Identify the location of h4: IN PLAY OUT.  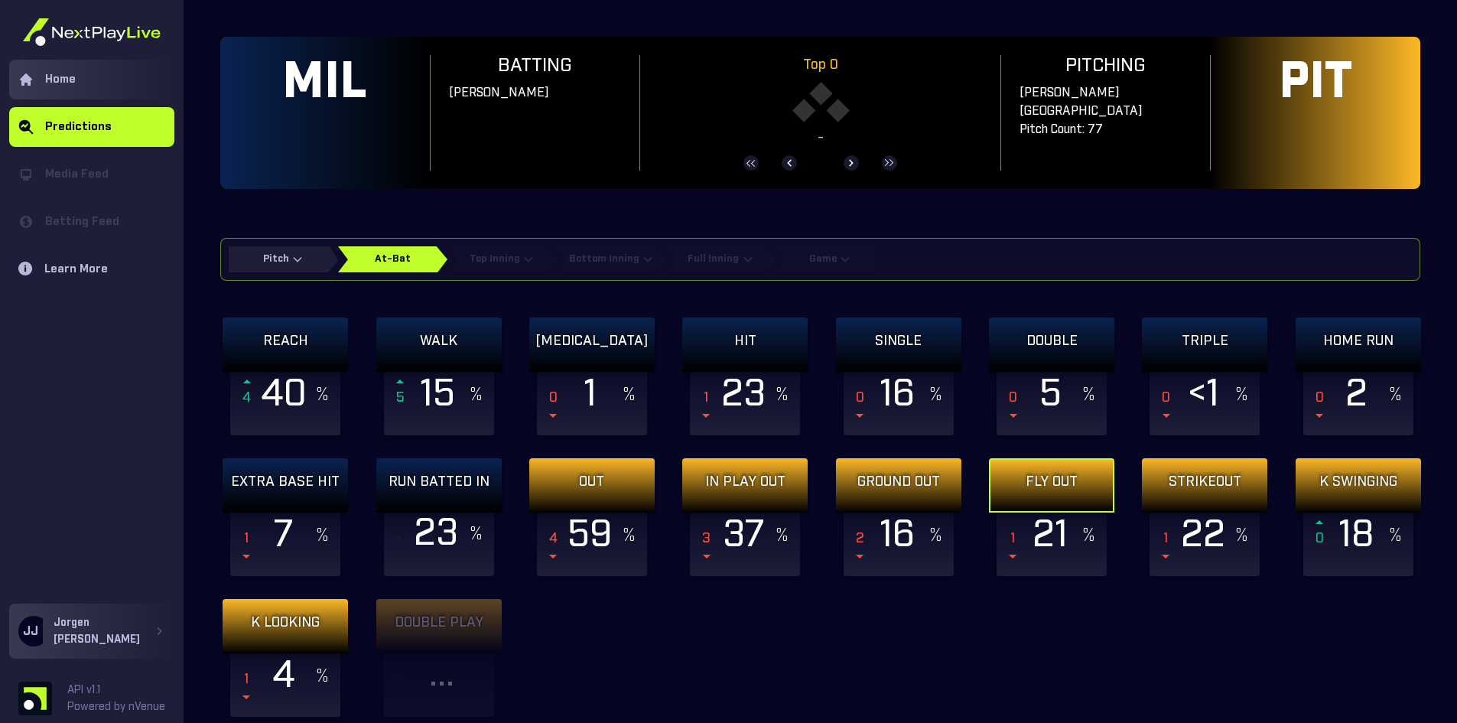
(745, 483).